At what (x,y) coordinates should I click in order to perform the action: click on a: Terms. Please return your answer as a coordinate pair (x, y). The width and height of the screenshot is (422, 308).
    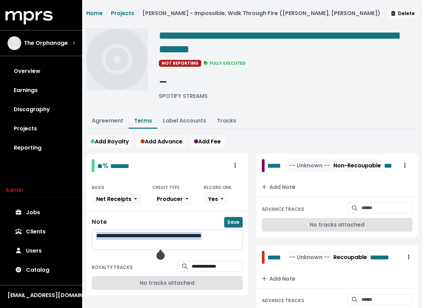
    Looking at the image, I should click on (143, 120).